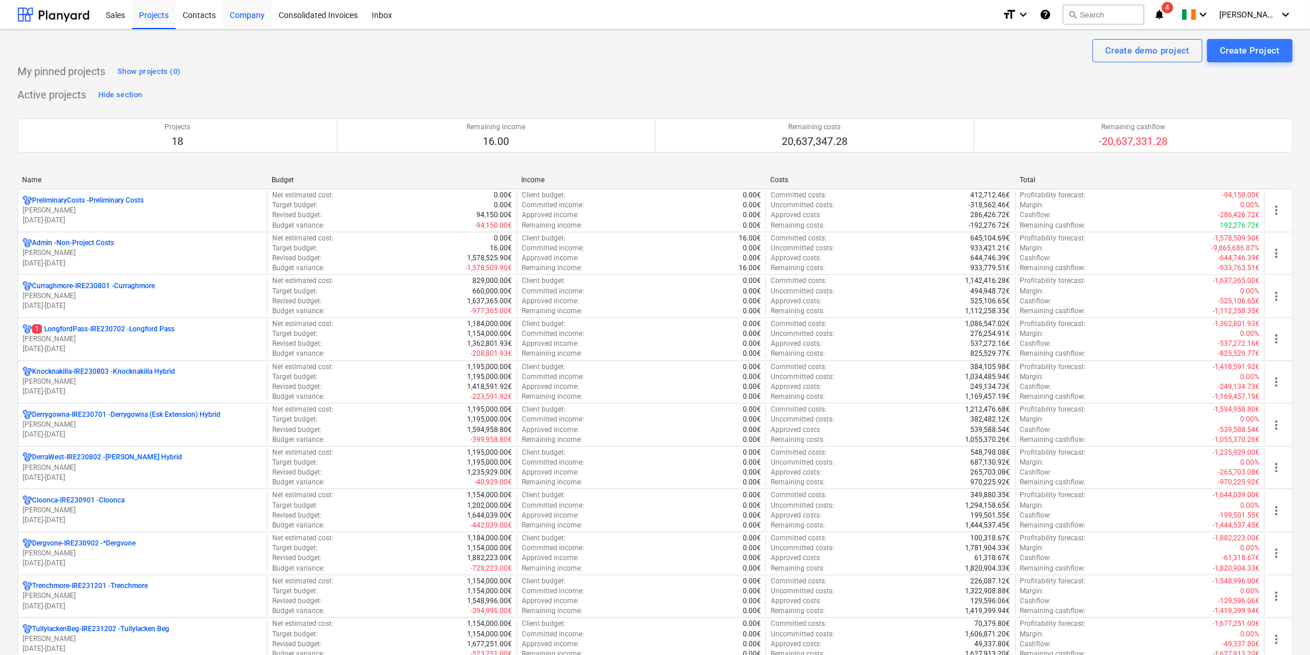 The height and width of the screenshot is (655, 1310). Describe the element at coordinates (1250, 51) in the screenshot. I see `div: Create Project` at that location.